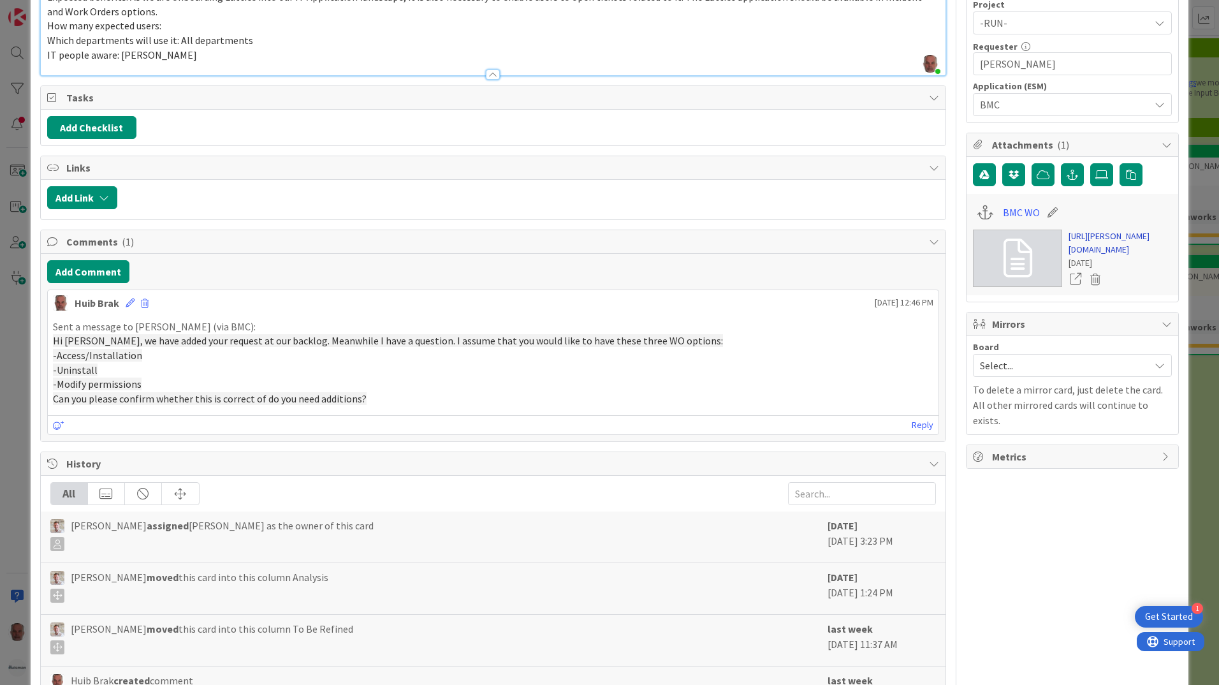 The image size is (1219, 685). I want to click on span: Attachments, so click(1074, 145).